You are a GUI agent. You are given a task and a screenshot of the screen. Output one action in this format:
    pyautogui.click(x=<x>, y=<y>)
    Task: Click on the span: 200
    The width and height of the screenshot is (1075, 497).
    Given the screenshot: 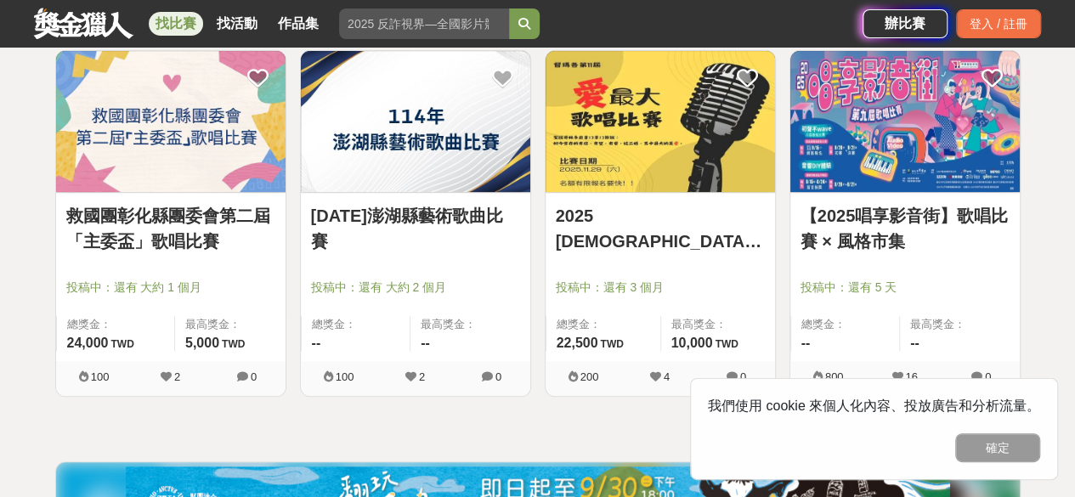 What is the action you would take?
    pyautogui.click(x=590, y=376)
    